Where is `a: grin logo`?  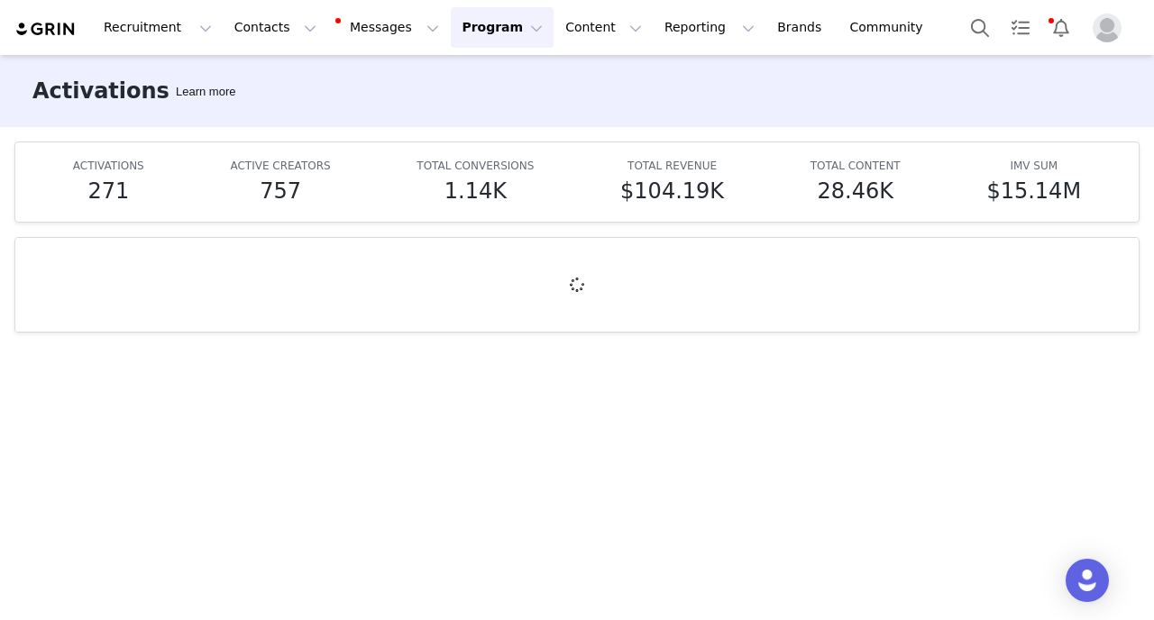 a: grin logo is located at coordinates (46, 29).